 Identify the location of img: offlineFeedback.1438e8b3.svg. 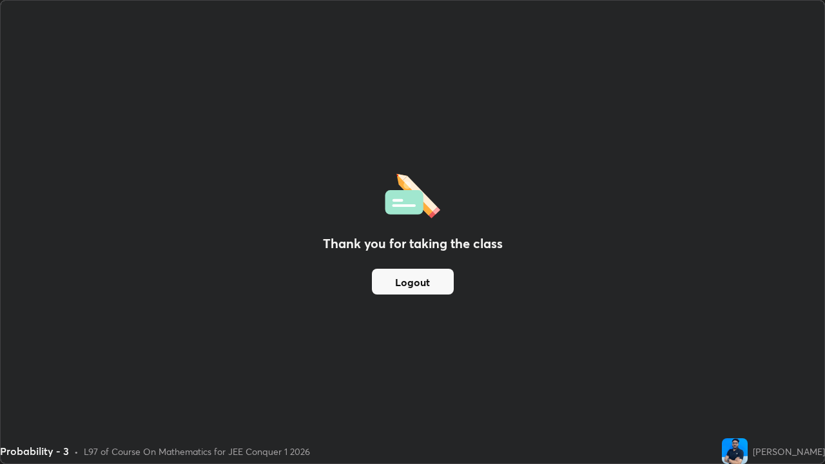
(412, 194).